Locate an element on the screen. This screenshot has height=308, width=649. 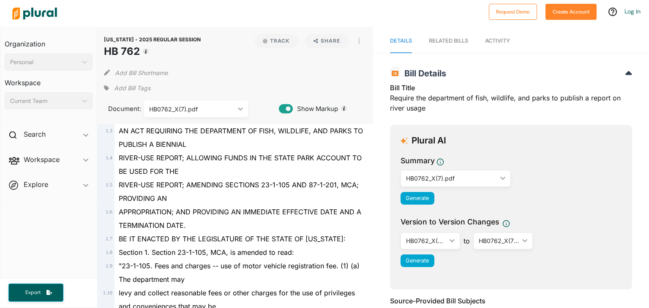
button: Track is located at coordinates (276, 41).